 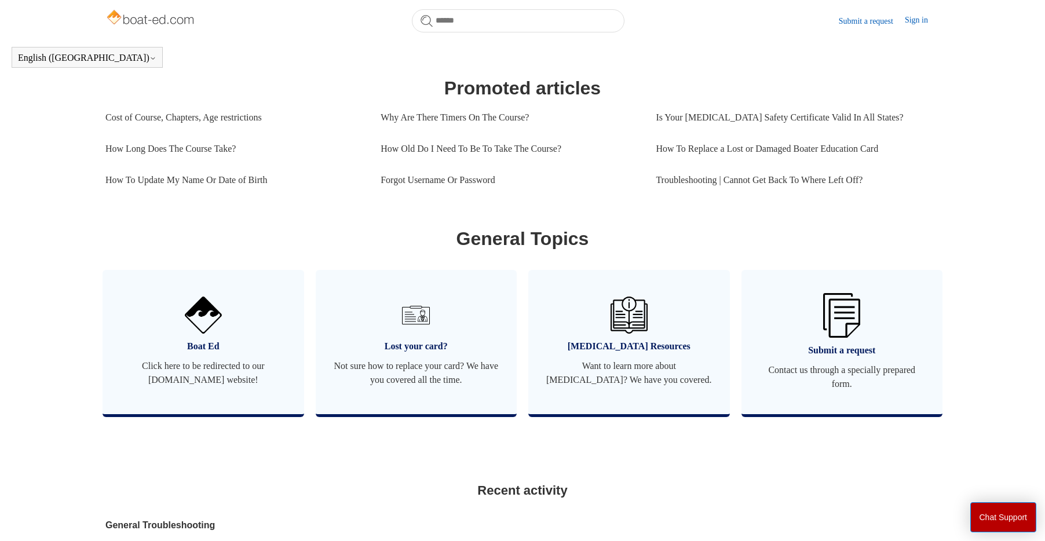 I want to click on span: Contact us through a specially prepared form., so click(x=842, y=377).